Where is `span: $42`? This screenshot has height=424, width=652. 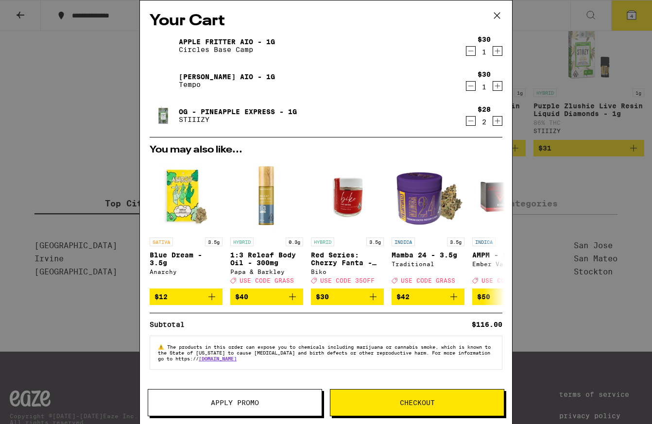
span: $42 is located at coordinates (403, 297).